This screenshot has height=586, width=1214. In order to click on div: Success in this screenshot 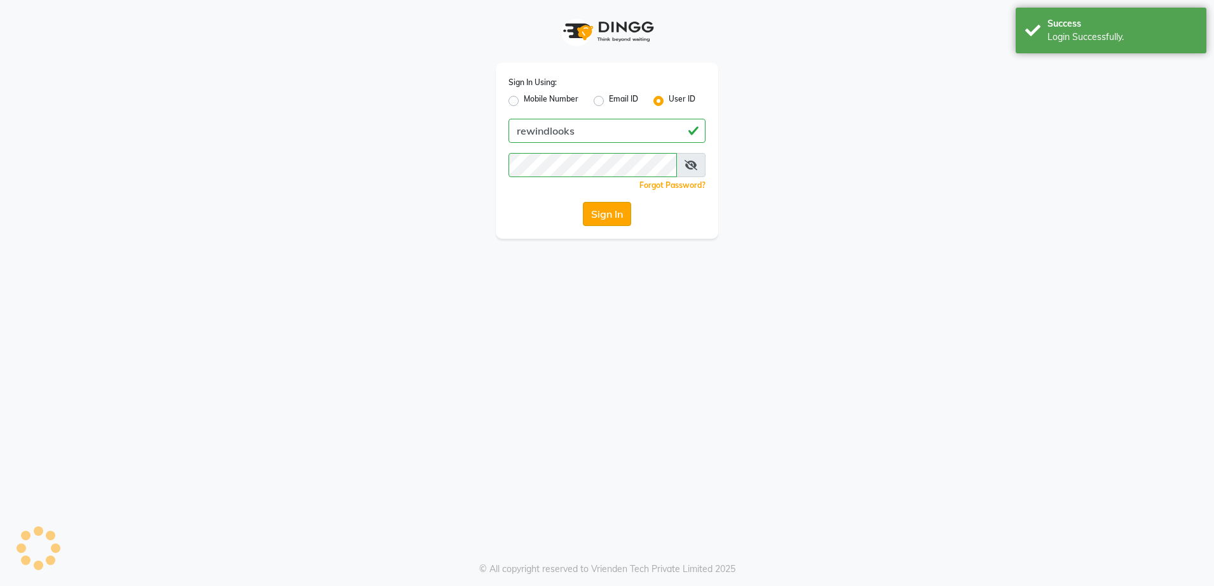, I will do `click(1121, 24)`.